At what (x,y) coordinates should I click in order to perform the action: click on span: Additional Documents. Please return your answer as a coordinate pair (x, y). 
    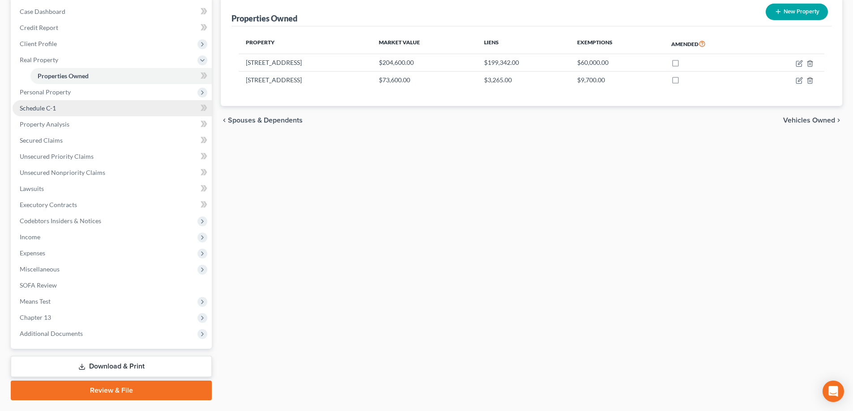
    Looking at the image, I should click on (51, 334).